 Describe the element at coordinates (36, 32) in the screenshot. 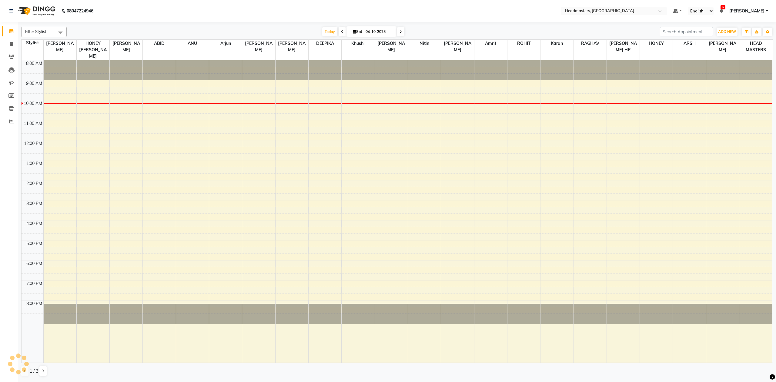

I see `span: Filter Stylist` at that location.